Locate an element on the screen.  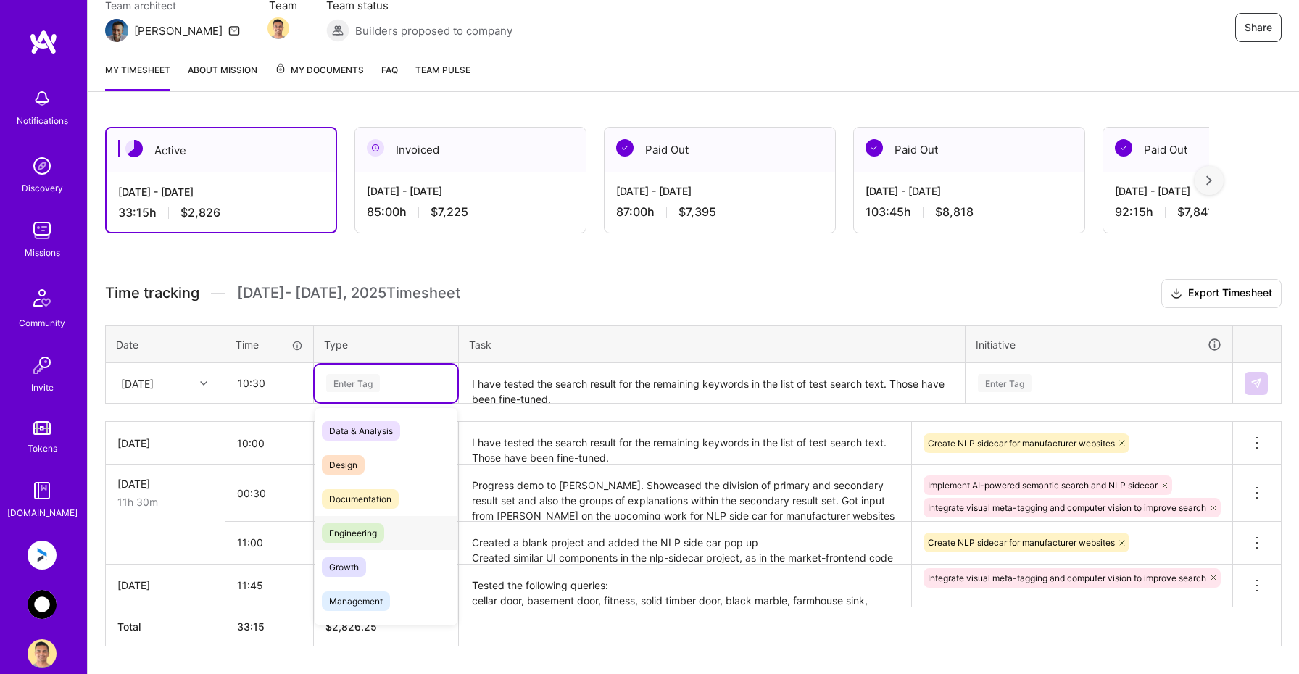
img: Builders proposed to company is located at coordinates (338, 30).